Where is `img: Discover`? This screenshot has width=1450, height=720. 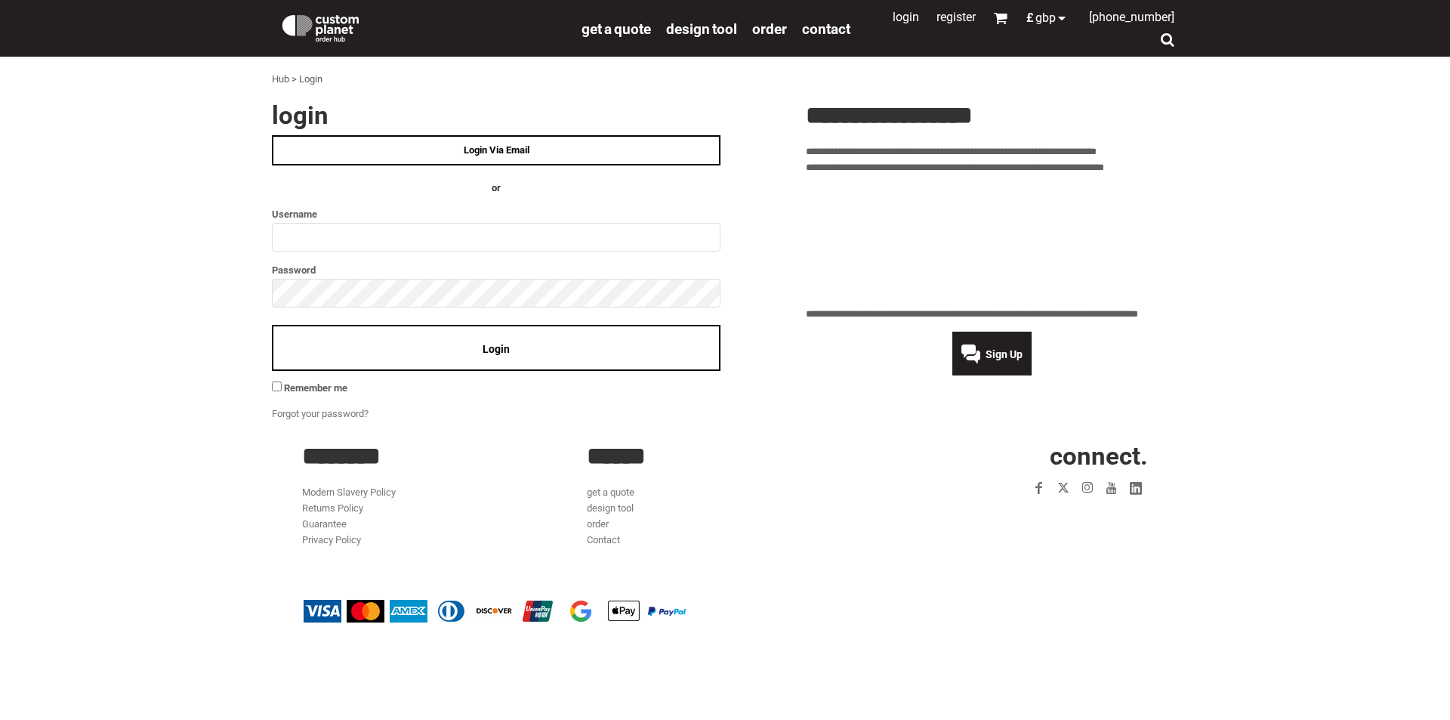
img: Discover is located at coordinates (495, 611).